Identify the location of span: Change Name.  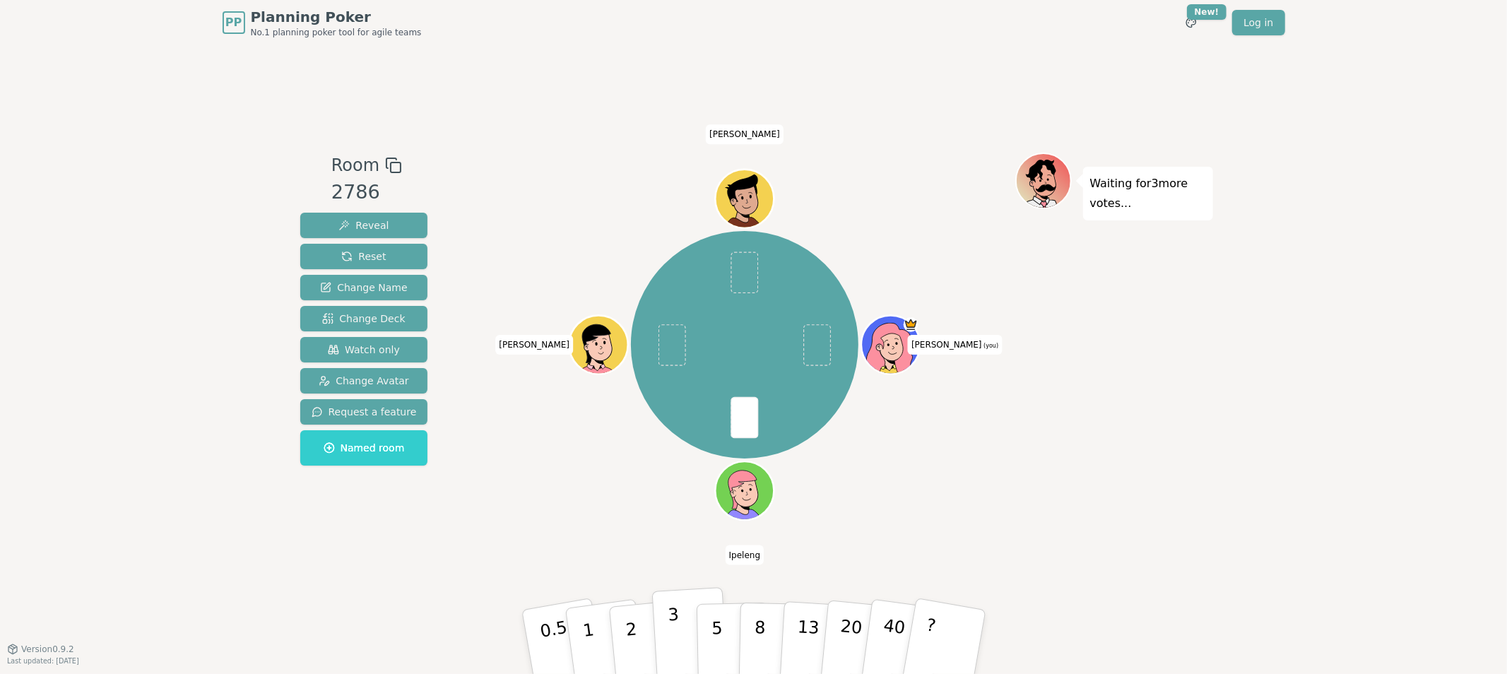
(363, 287).